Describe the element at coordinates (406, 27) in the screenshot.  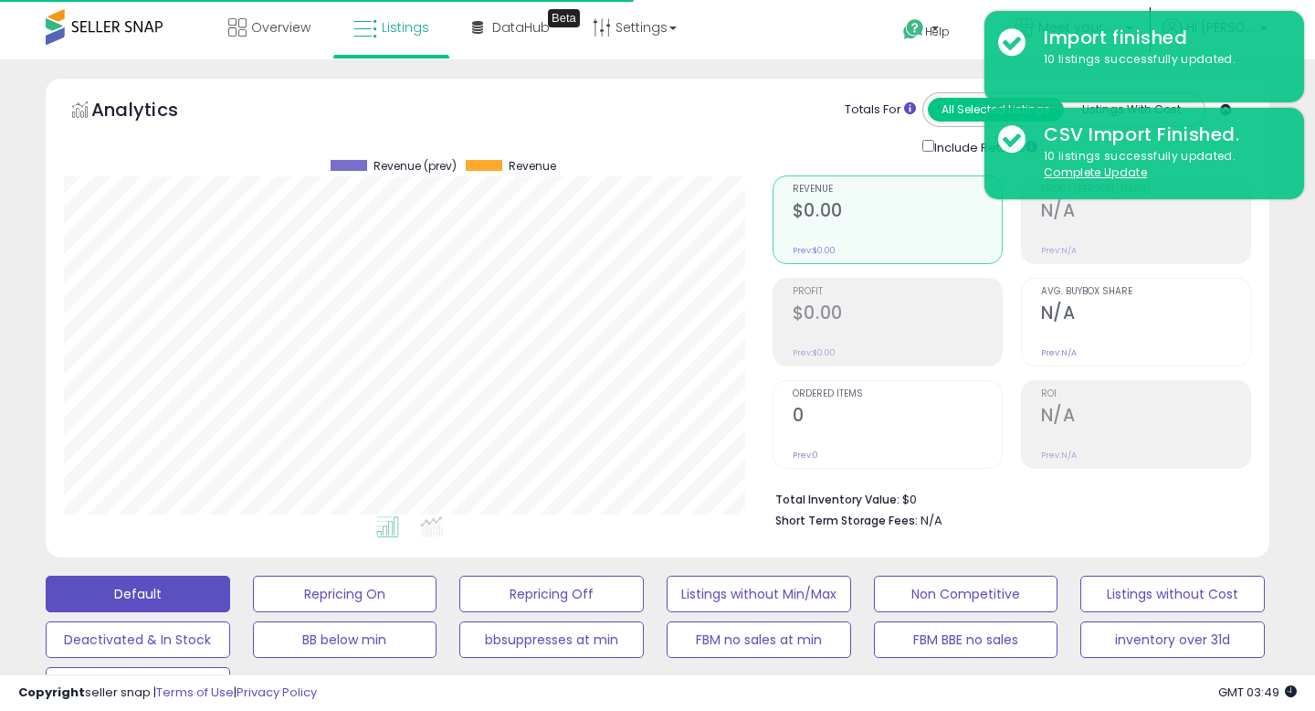
I see `span: Listings` at that location.